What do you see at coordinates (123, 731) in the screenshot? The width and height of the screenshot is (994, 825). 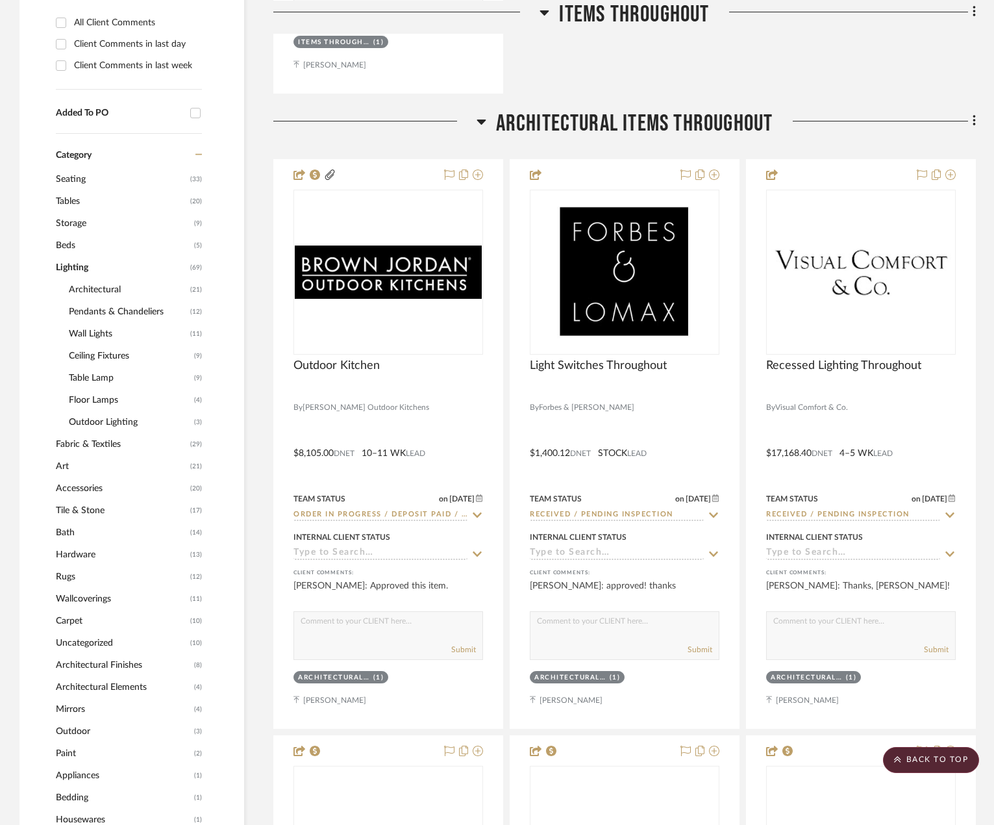 I see `span: Outdoor` at bounding box center [123, 731].